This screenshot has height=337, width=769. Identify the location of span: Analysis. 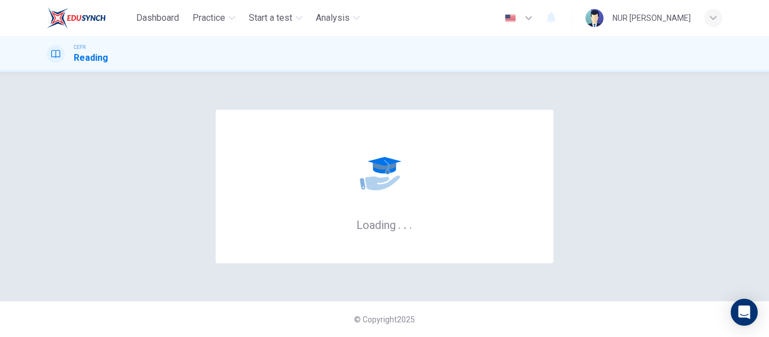
(333, 18).